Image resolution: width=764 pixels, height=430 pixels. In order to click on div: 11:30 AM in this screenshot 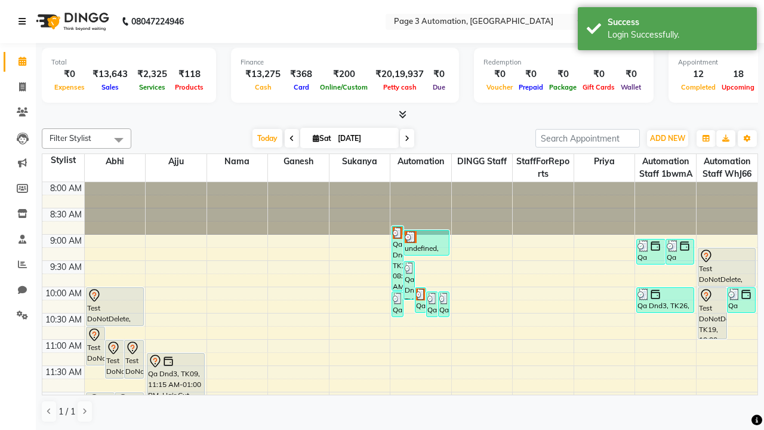, I will do `click(63, 372)`.